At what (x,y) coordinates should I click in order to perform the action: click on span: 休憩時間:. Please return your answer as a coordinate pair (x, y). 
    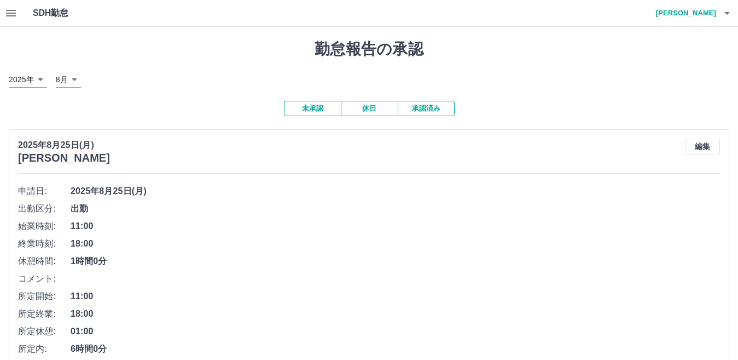
    Looking at the image, I should click on (44, 261).